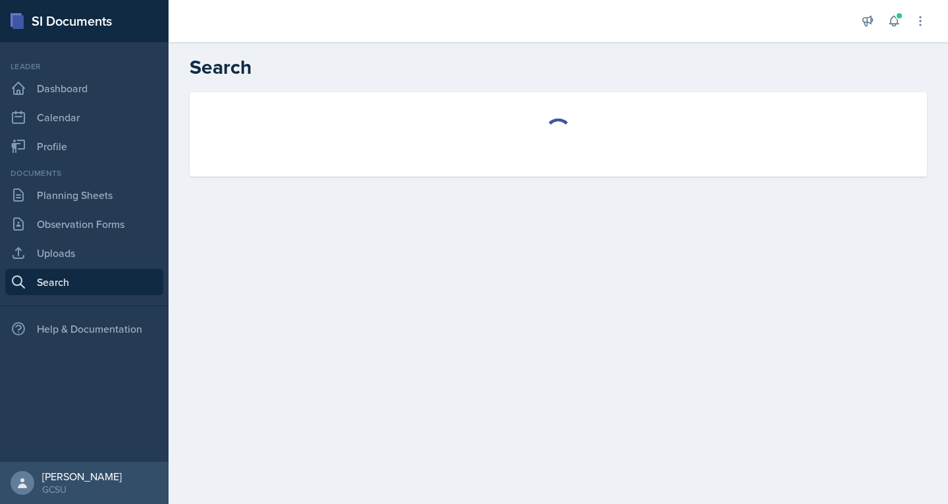  What do you see at coordinates (84, 117) in the screenshot?
I see `a: Calendar` at bounding box center [84, 117].